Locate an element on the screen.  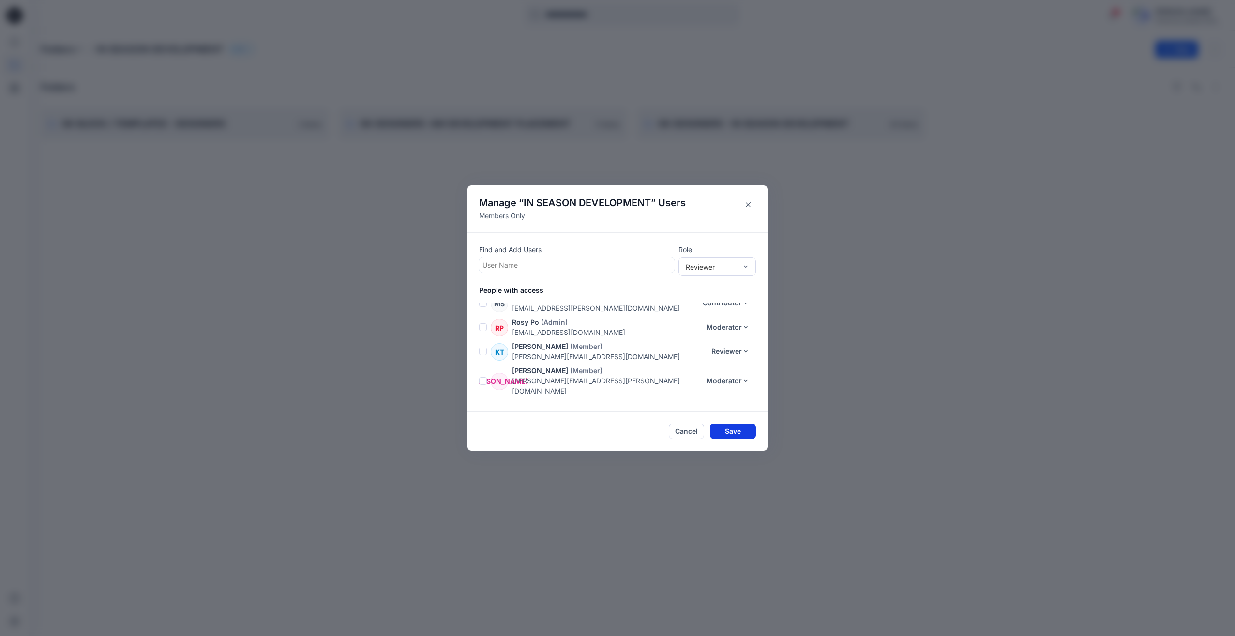
p: Members Only is located at coordinates (582, 215).